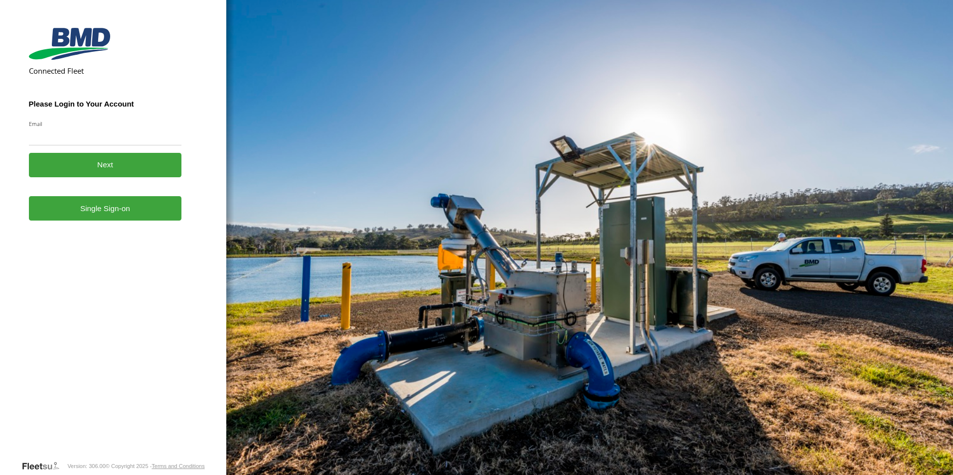  I want to click on a: Terms and Conditions, so click(178, 466).